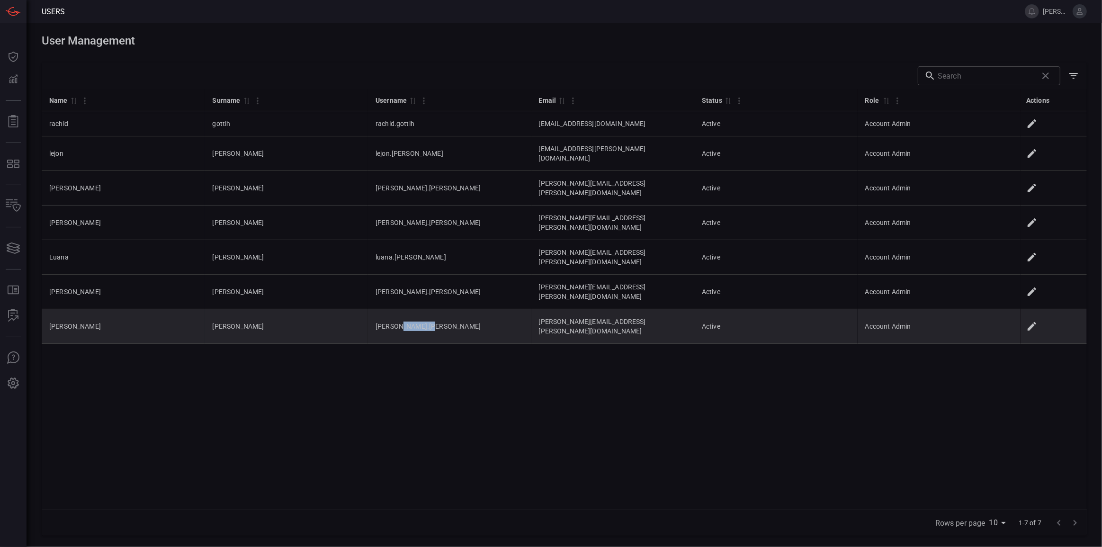 The image size is (1102, 547). Describe the element at coordinates (711, 100) in the screenshot. I see `div: Status` at that location.